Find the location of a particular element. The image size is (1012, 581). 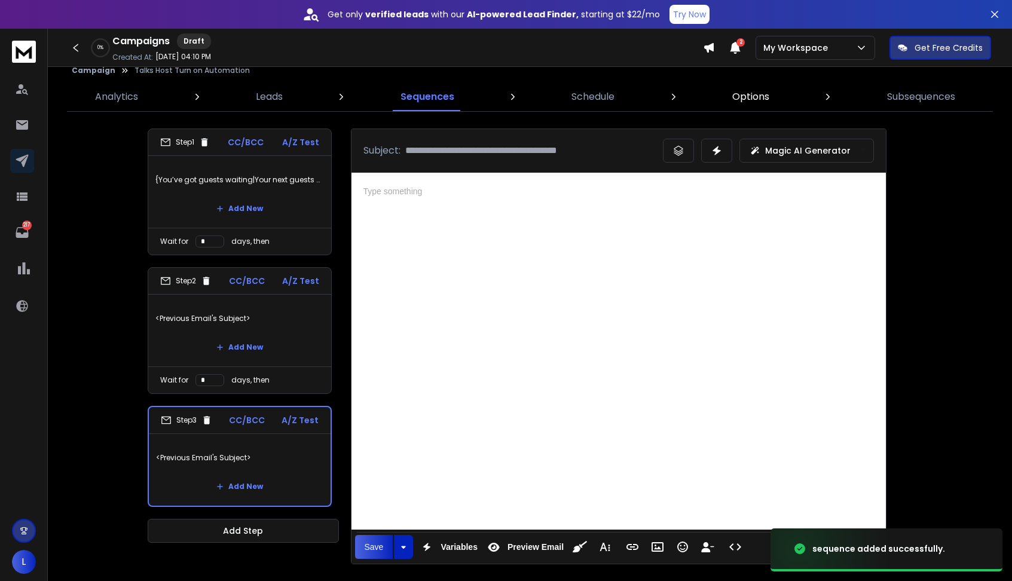

button: L is located at coordinates (24, 562).